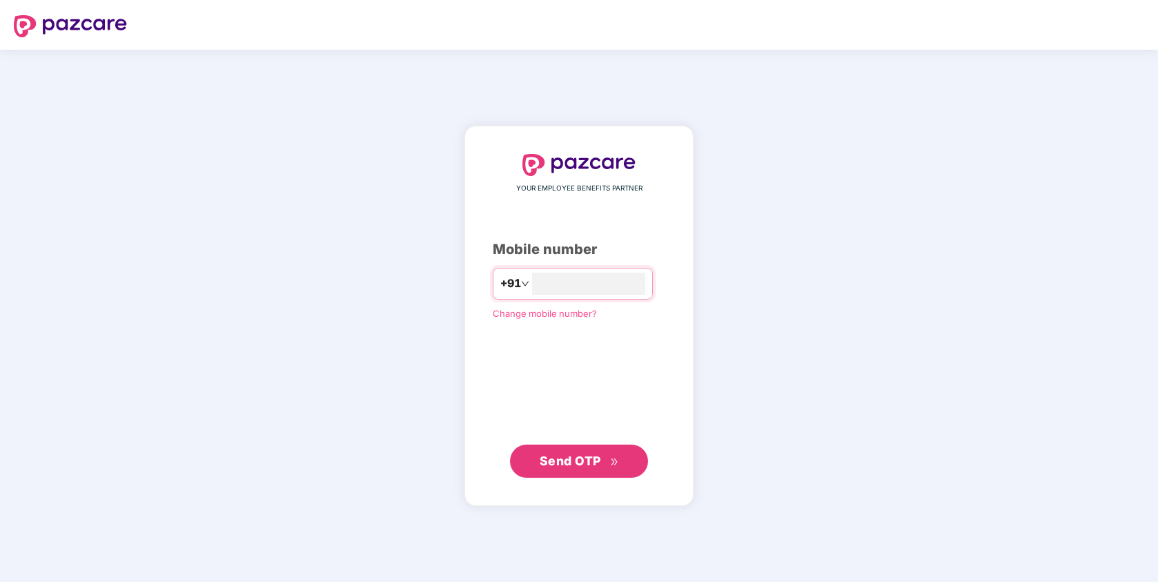 This screenshot has height=582, width=1158. What do you see at coordinates (544, 313) in the screenshot?
I see `span: Change mobile number?` at bounding box center [544, 313].